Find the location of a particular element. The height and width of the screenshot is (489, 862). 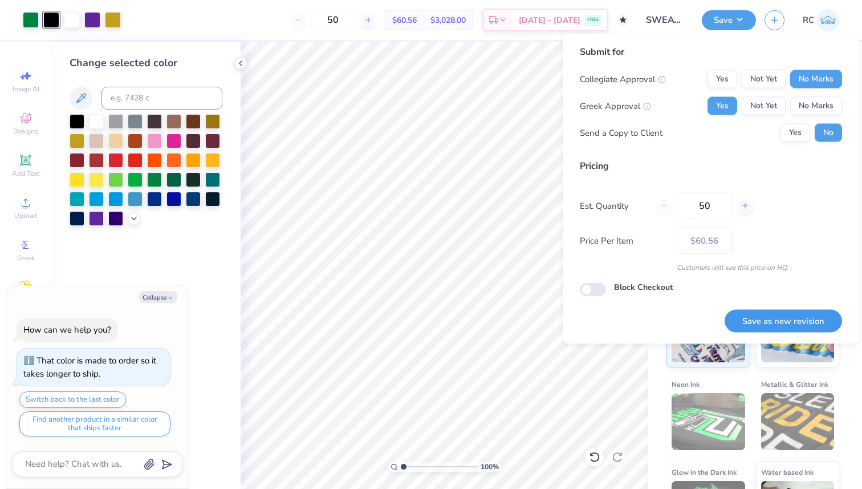

div: Submit for is located at coordinates (711, 52).